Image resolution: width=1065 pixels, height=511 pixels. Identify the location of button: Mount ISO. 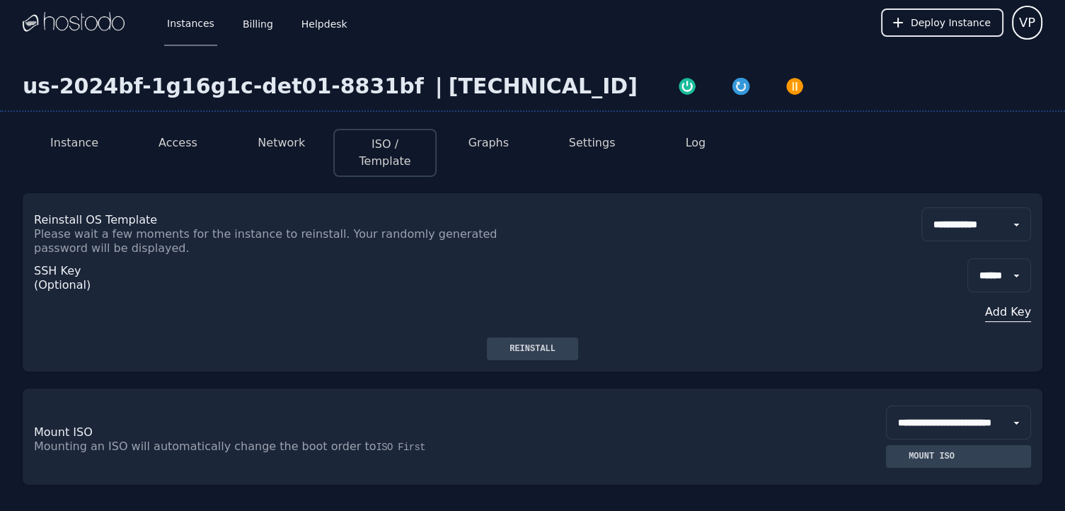
(958, 456).